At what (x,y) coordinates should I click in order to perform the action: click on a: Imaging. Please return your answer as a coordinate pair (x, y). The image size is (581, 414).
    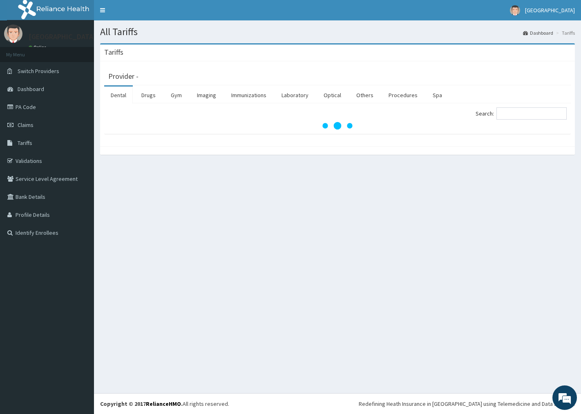
    Looking at the image, I should click on (206, 95).